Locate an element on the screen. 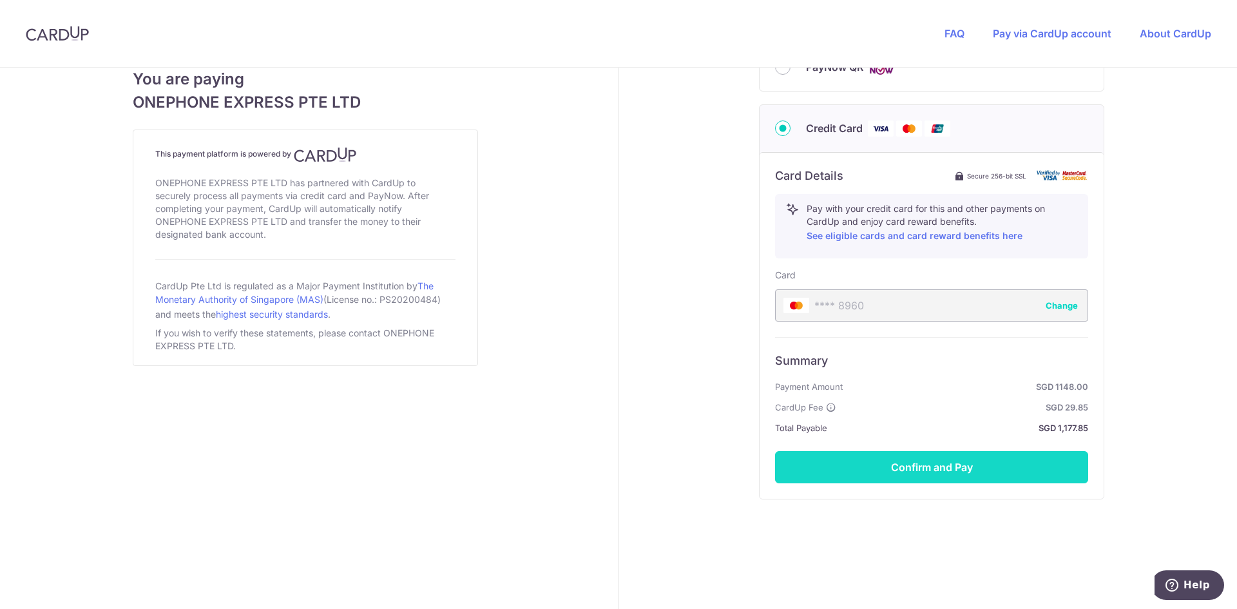 The height and width of the screenshot is (609, 1237). img: Union Pay is located at coordinates (937, 128).